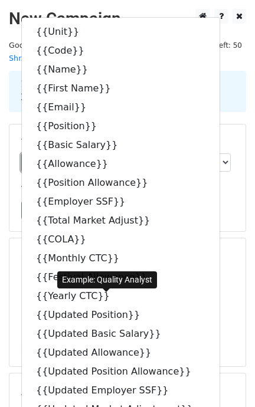  What do you see at coordinates (120, 315) in the screenshot?
I see `a: {{Updated Position}}` at bounding box center [120, 315].